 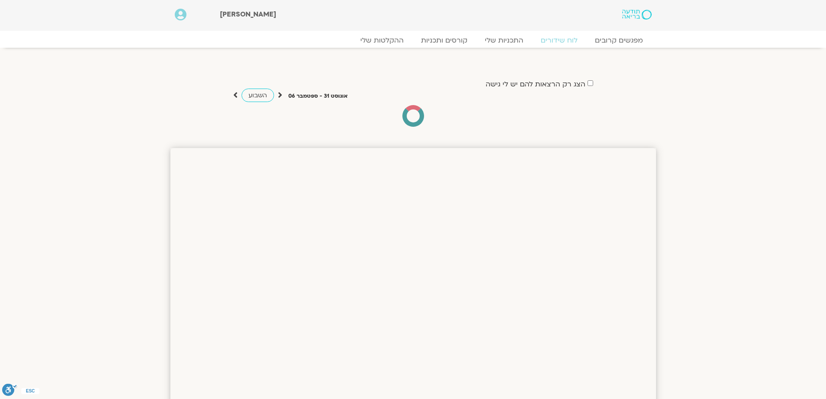 I want to click on nav: Menu, so click(x=413, y=40).